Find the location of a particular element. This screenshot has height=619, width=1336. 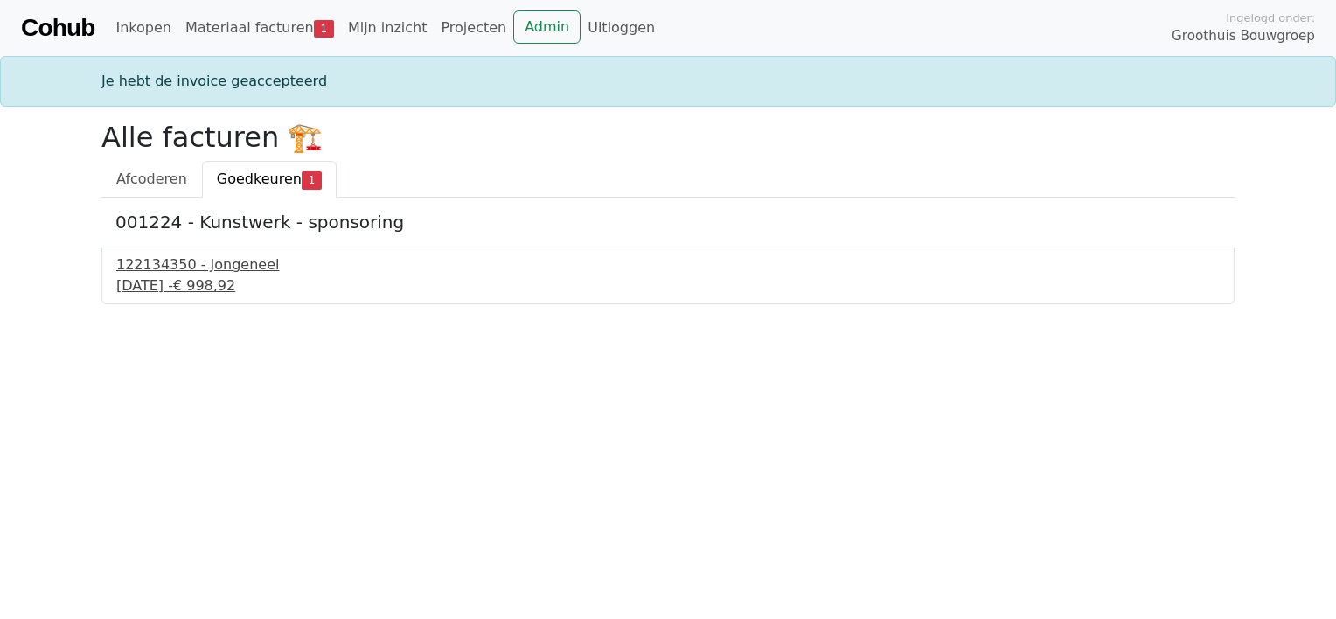

a: Inkopen is located at coordinates (142, 28).